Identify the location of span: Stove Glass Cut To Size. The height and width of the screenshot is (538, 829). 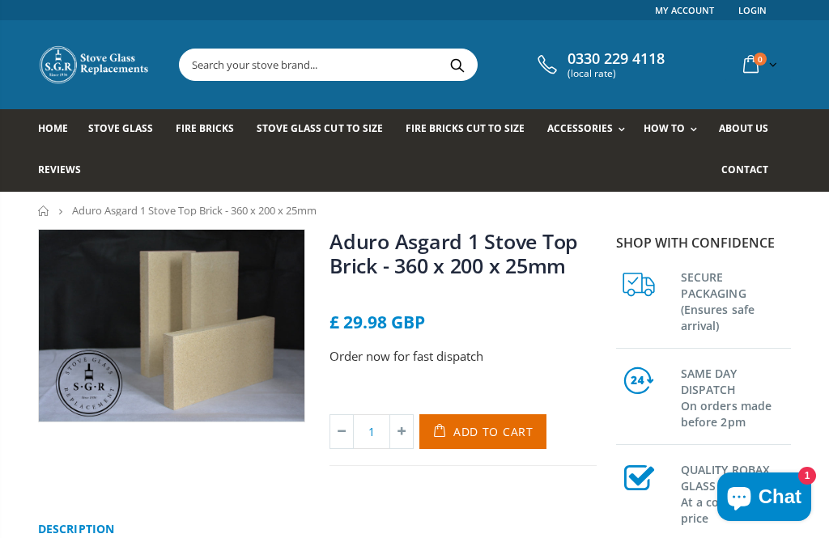
(319, 128).